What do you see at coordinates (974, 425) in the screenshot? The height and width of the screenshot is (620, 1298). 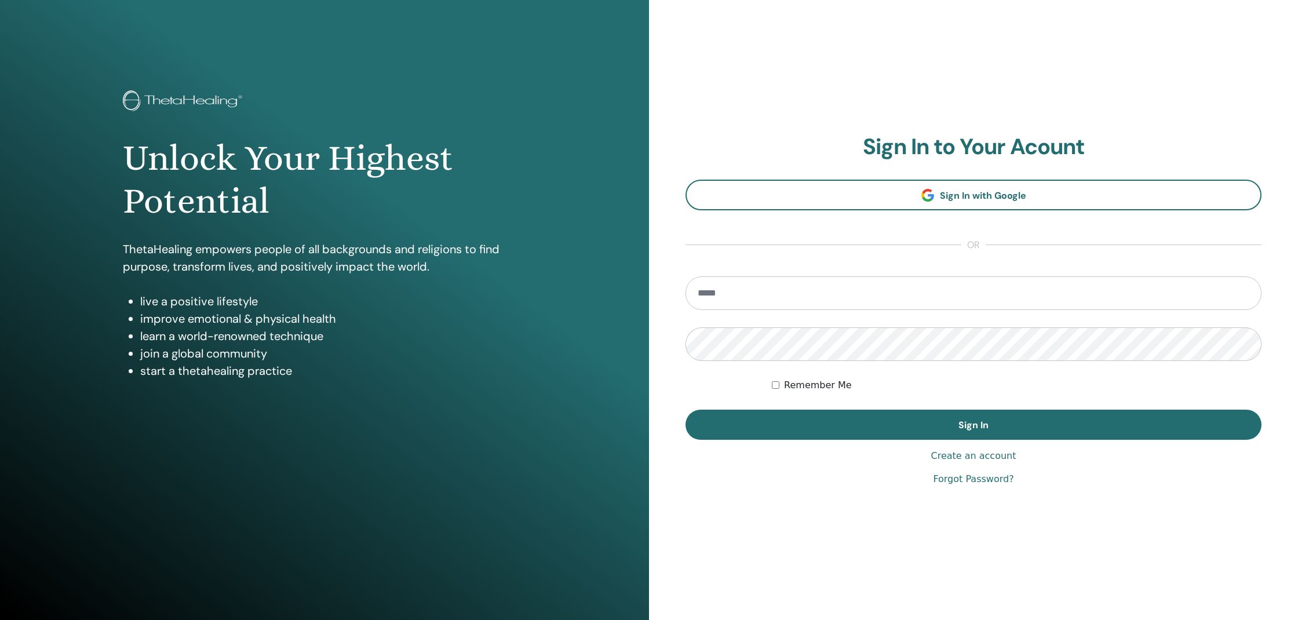 I see `span: Sign In` at bounding box center [974, 425].